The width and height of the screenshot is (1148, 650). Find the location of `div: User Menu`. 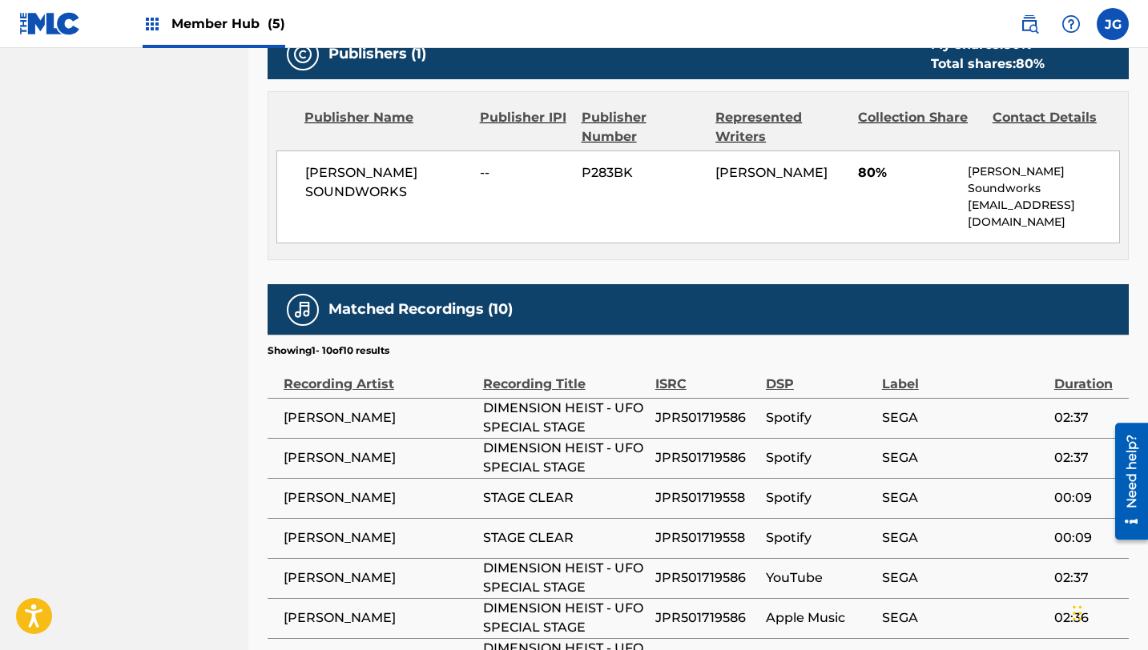

div: User Menu is located at coordinates (1112, 24).